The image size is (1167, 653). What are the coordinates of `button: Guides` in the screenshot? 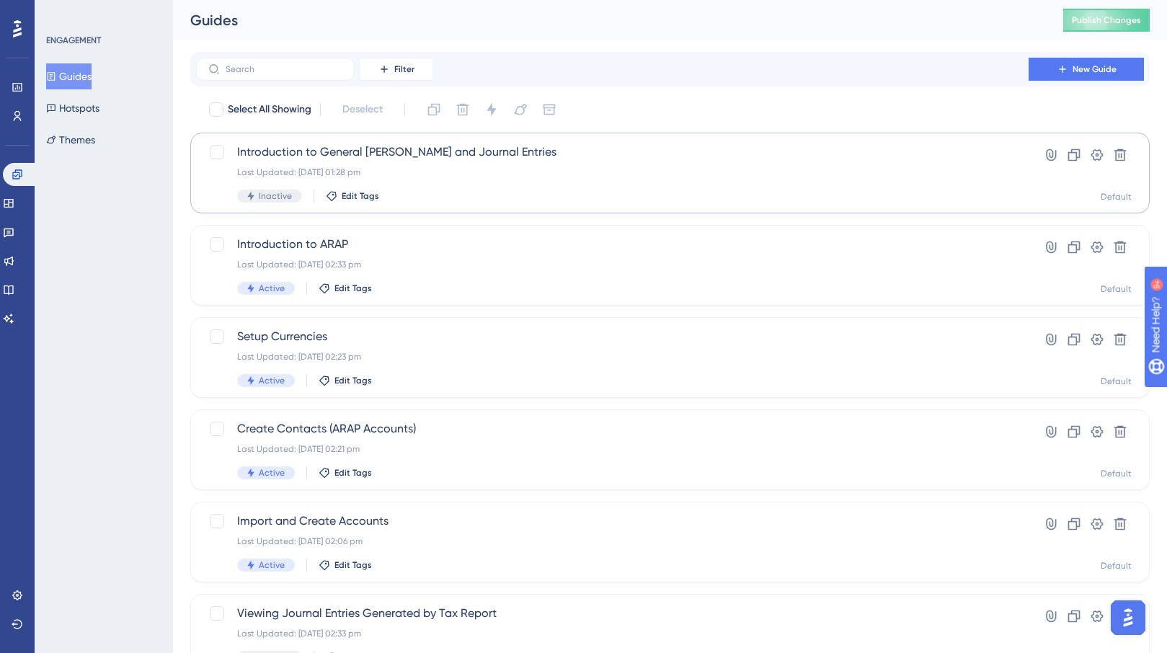 It's located at (68, 76).